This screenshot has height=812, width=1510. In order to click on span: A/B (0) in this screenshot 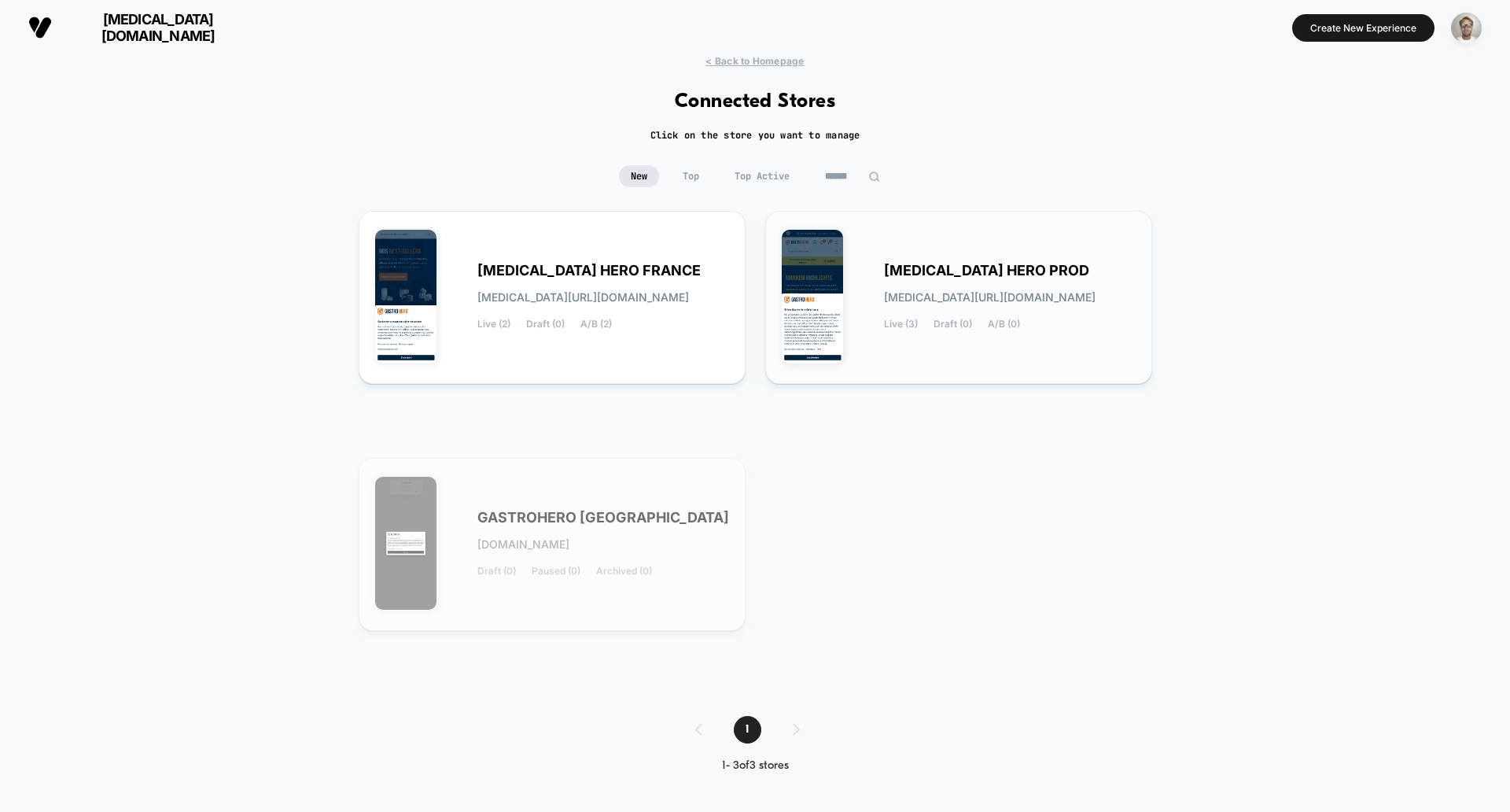, I will do `click(1004, 324)`.